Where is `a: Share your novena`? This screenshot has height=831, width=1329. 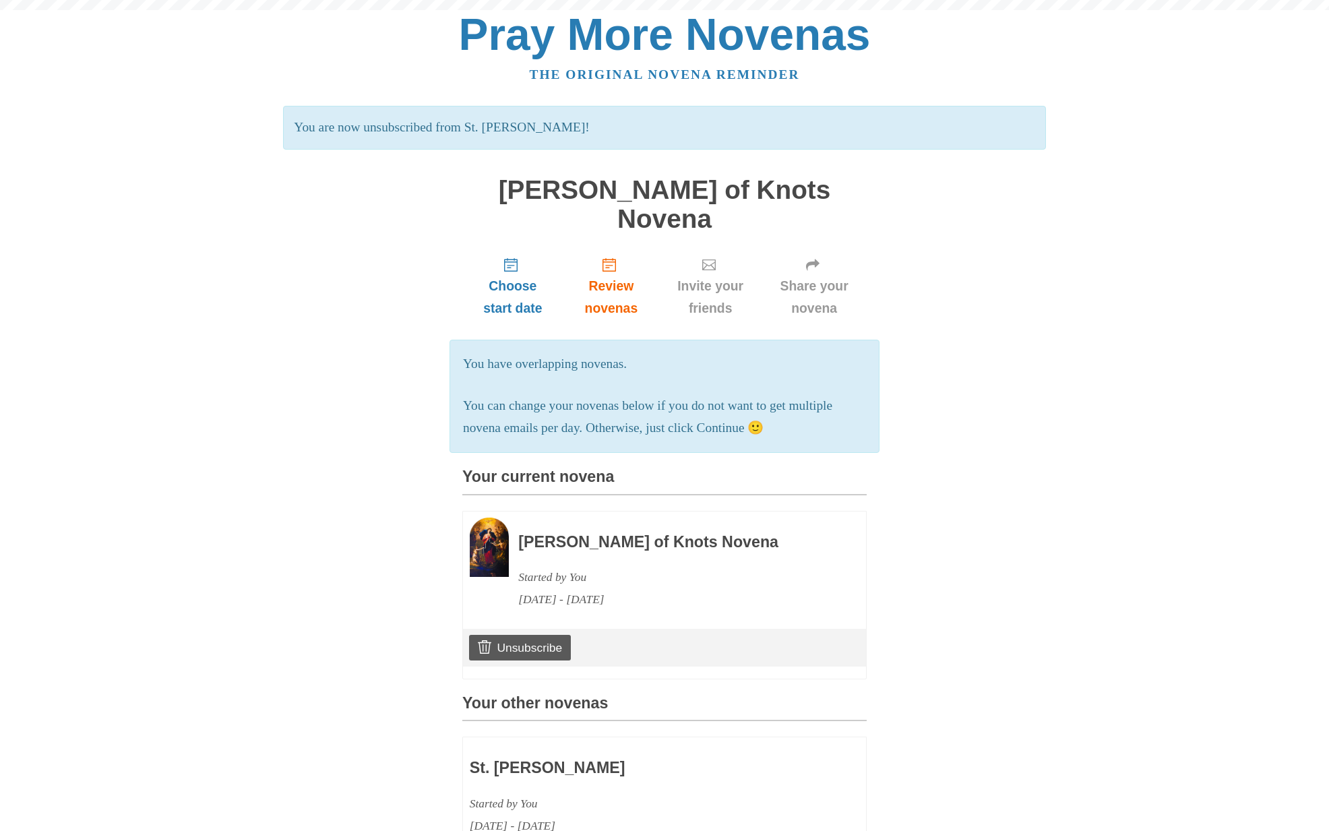
a: Share your novena is located at coordinates (814, 286).